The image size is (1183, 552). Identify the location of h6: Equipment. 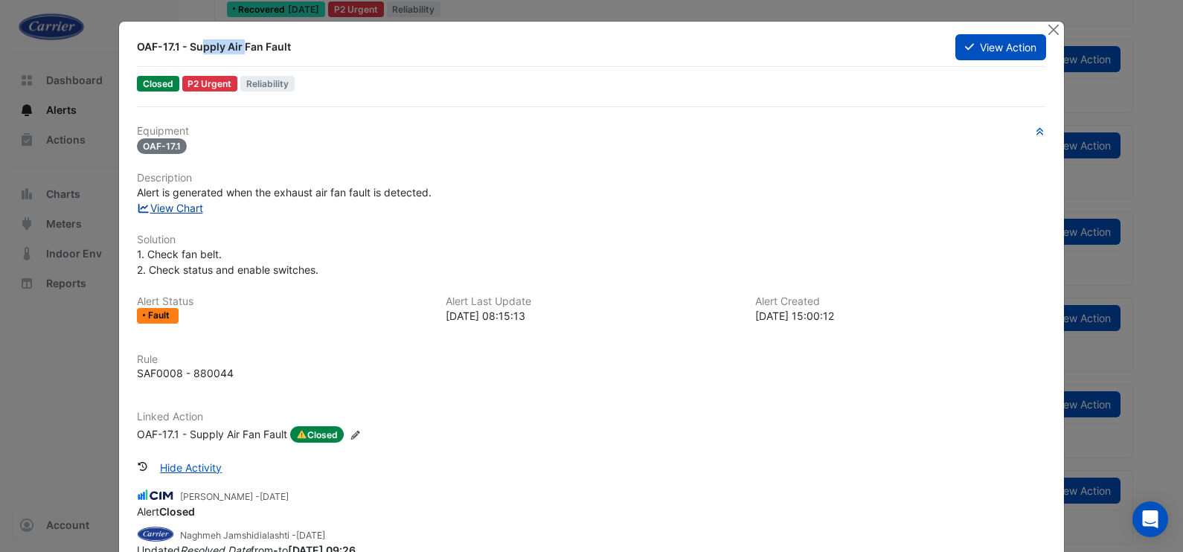
(591, 131).